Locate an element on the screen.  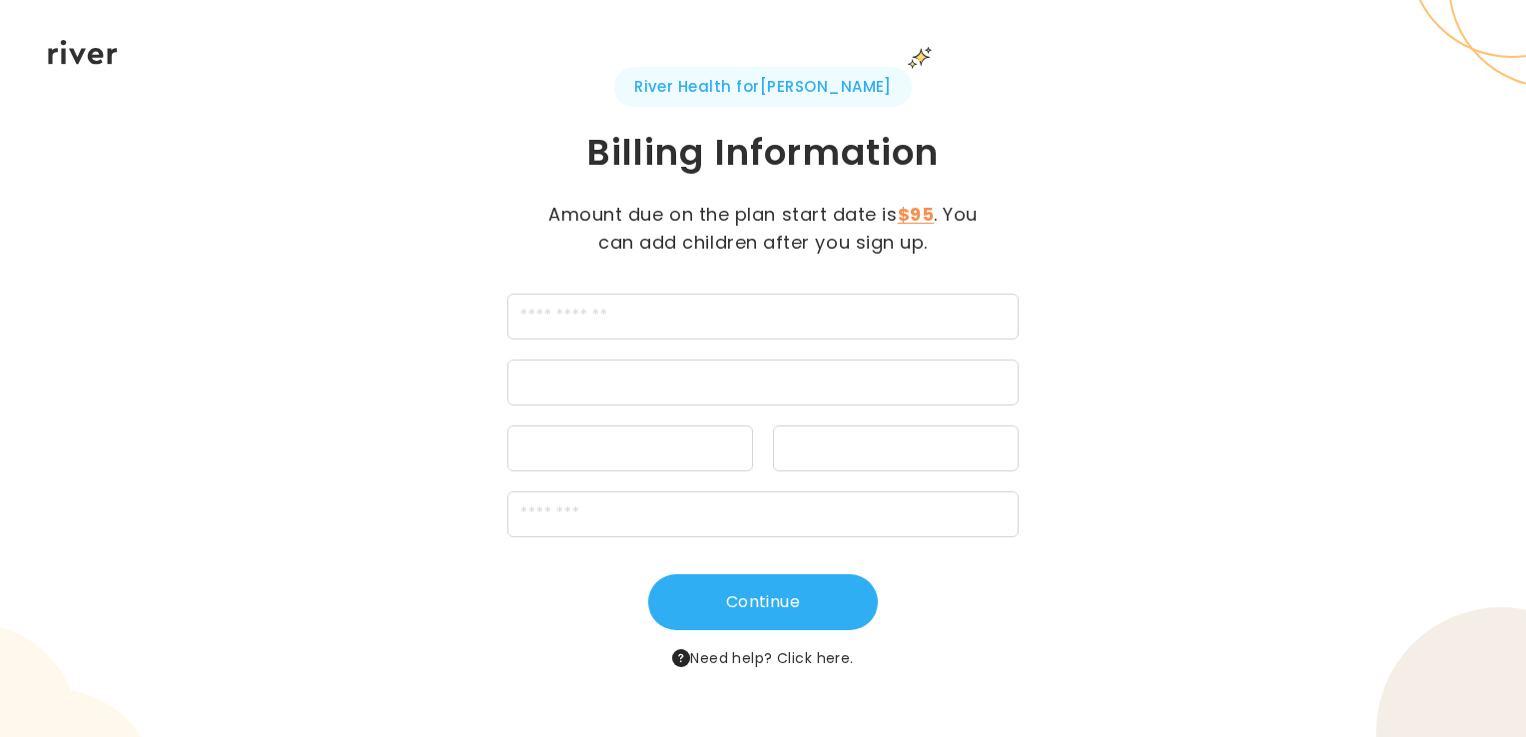
input: zipCode is located at coordinates (763, 514).